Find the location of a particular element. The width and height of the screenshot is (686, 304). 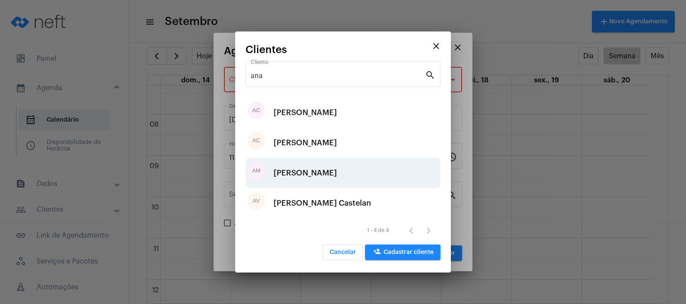

mat-icon: search is located at coordinates (430, 75).